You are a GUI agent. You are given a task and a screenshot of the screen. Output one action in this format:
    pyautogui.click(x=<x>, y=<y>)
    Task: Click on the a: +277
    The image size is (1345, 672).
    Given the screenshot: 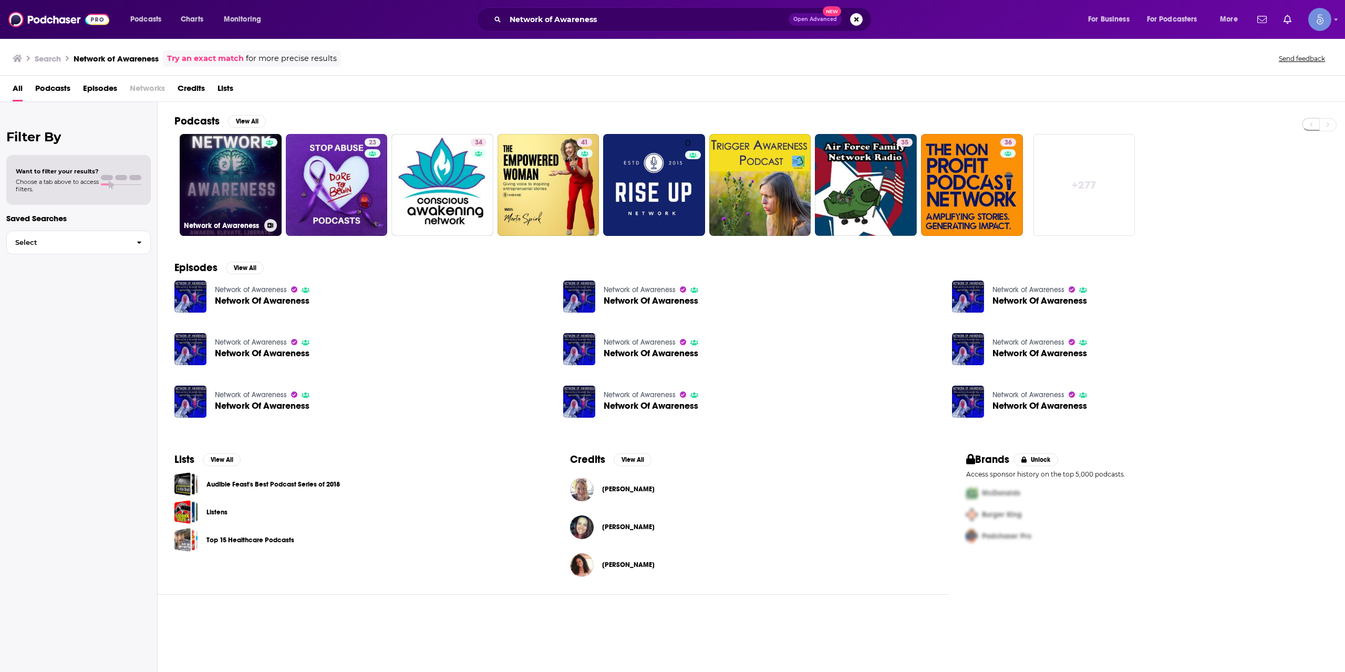 What is the action you would take?
    pyautogui.click(x=1084, y=185)
    